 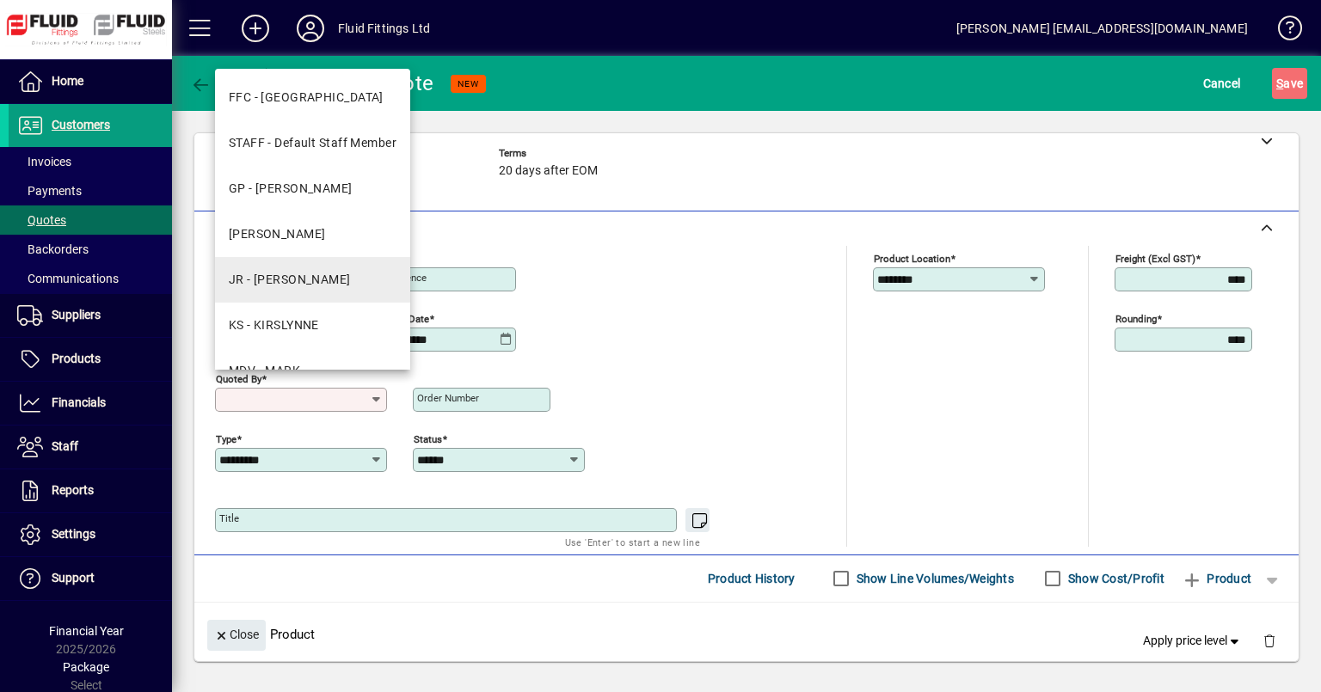 I want to click on button: Save, so click(x=1289, y=83).